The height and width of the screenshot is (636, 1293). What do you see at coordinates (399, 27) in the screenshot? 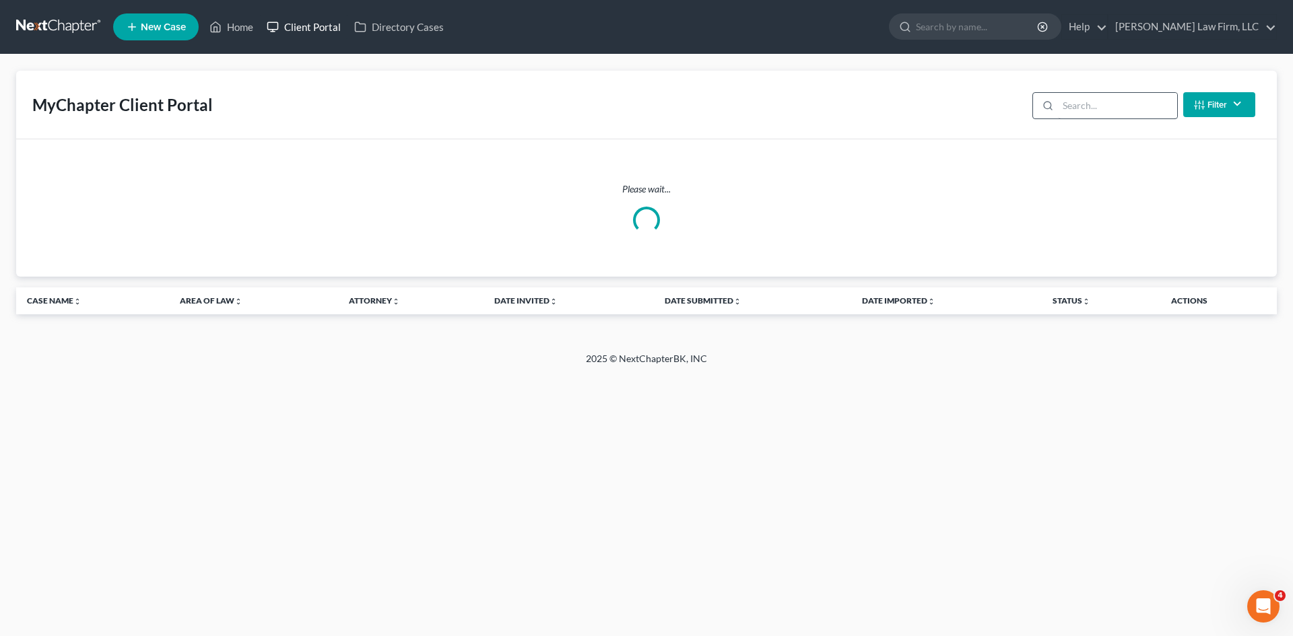
I see `a: Directory Cases` at bounding box center [399, 27].